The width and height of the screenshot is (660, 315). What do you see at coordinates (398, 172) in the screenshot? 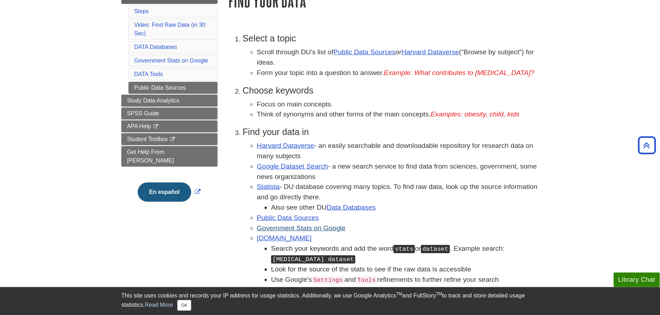
I see `li: - a new search service to find data from sciences, government, some news organizations` at bounding box center [398, 172].